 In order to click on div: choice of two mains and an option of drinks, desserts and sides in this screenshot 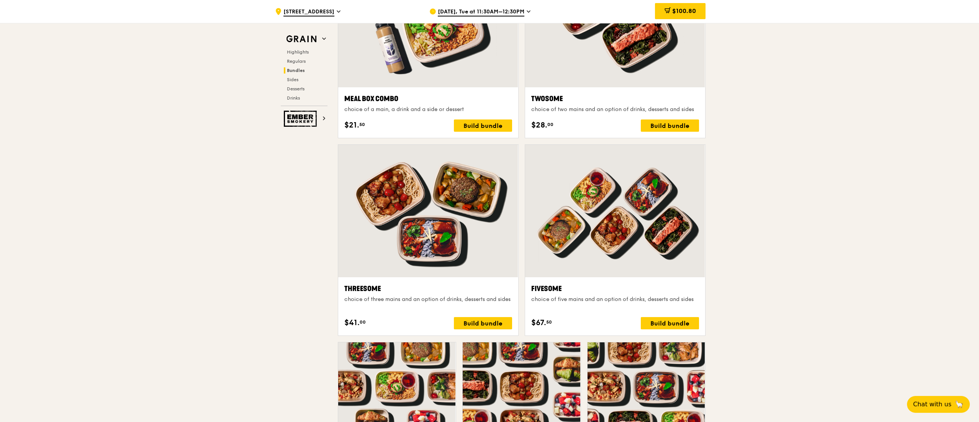, I will do `click(615, 110)`.